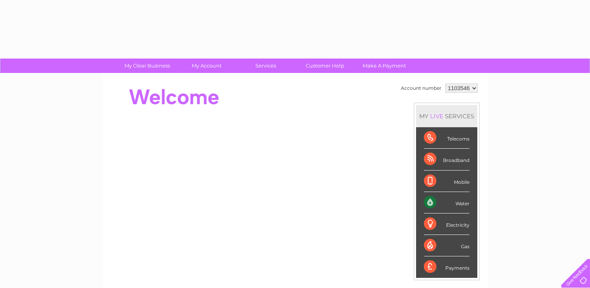 The image size is (590, 288). Describe the element at coordinates (325, 66) in the screenshot. I see `a: Customer Help` at that location.